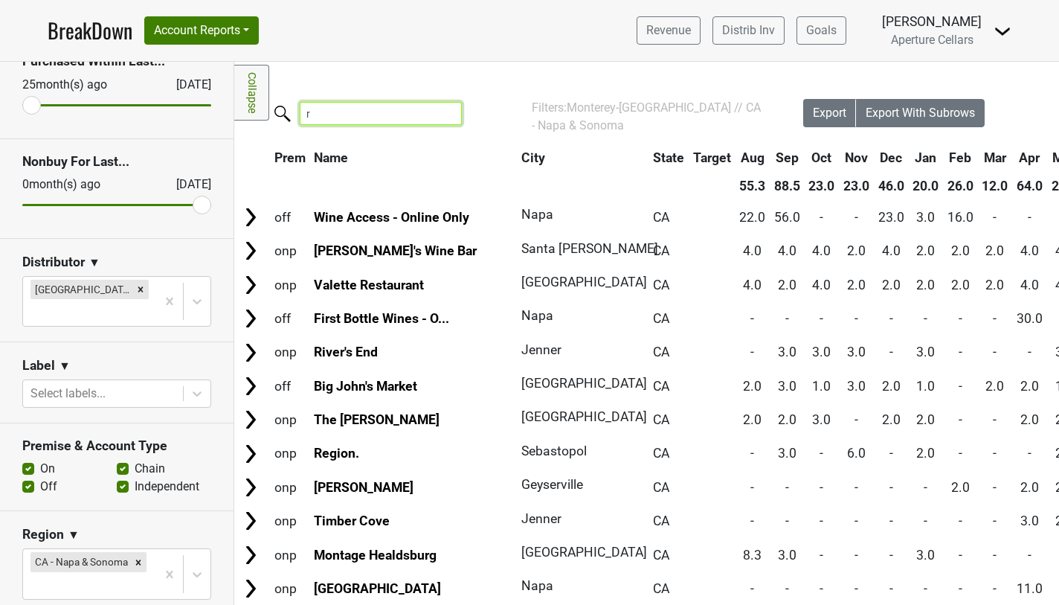 The height and width of the screenshot is (605, 1059). Describe the element at coordinates (1030, 318) in the screenshot. I see `span: 30.0` at that location.